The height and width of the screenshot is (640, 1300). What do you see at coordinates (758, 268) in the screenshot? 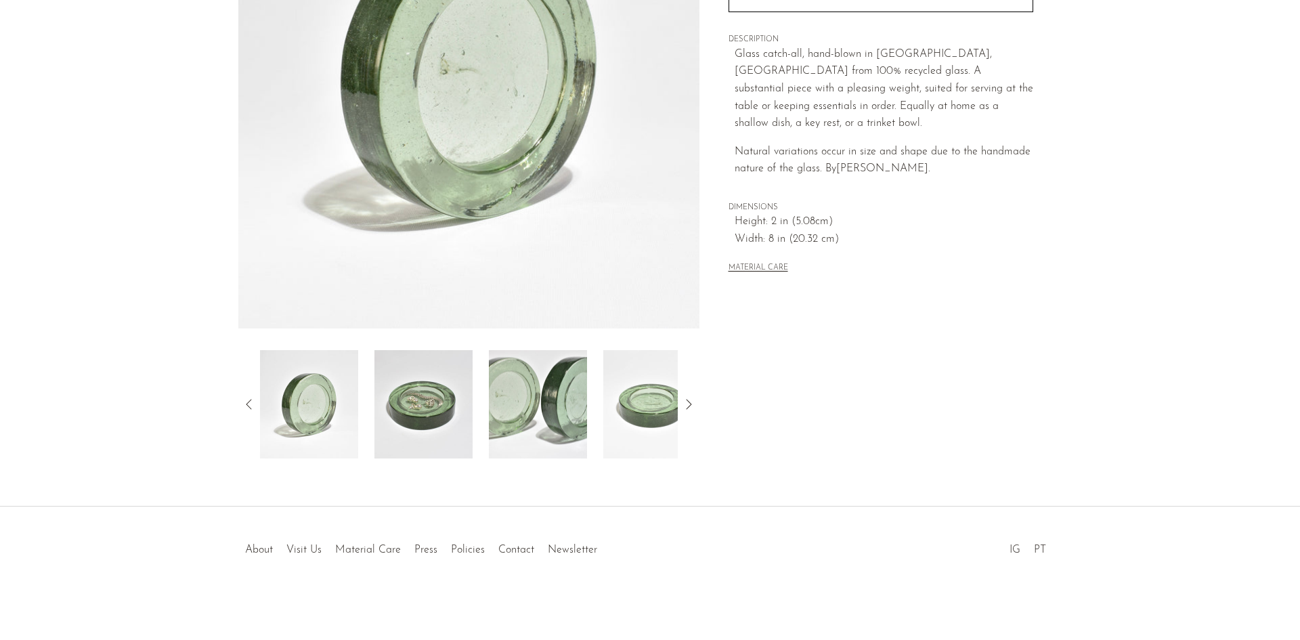
I see `button: MATERIAL CARE` at bounding box center [758, 268].